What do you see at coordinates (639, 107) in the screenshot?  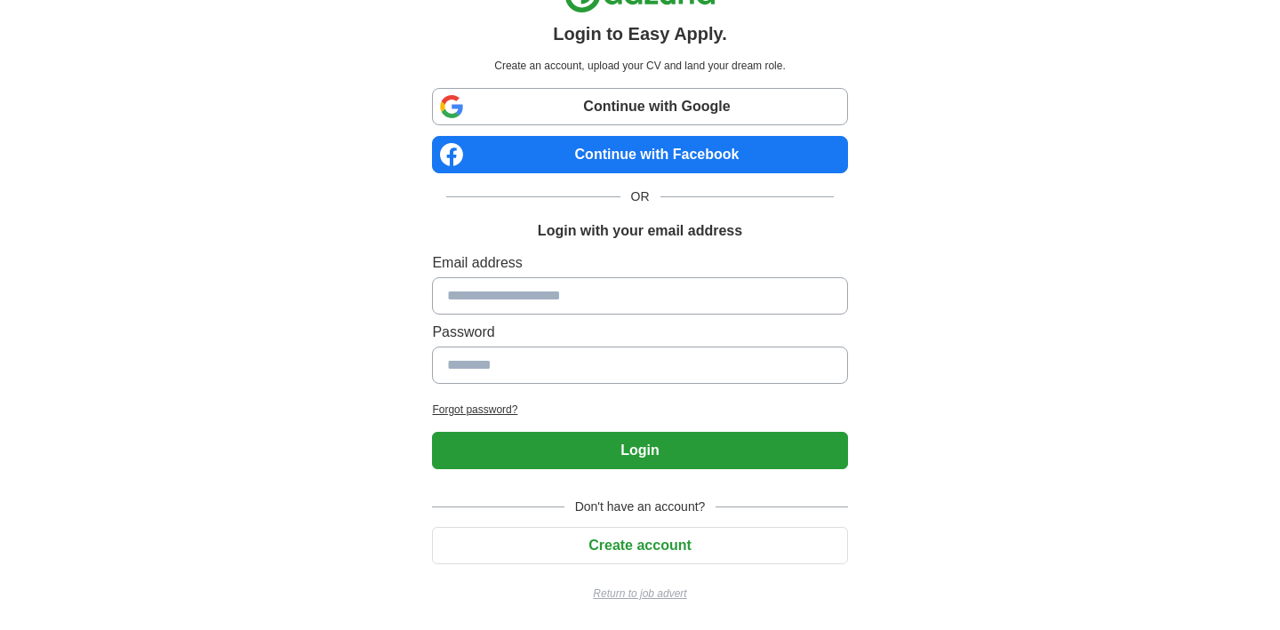 I see `a: Continue with Google` at bounding box center [639, 107].